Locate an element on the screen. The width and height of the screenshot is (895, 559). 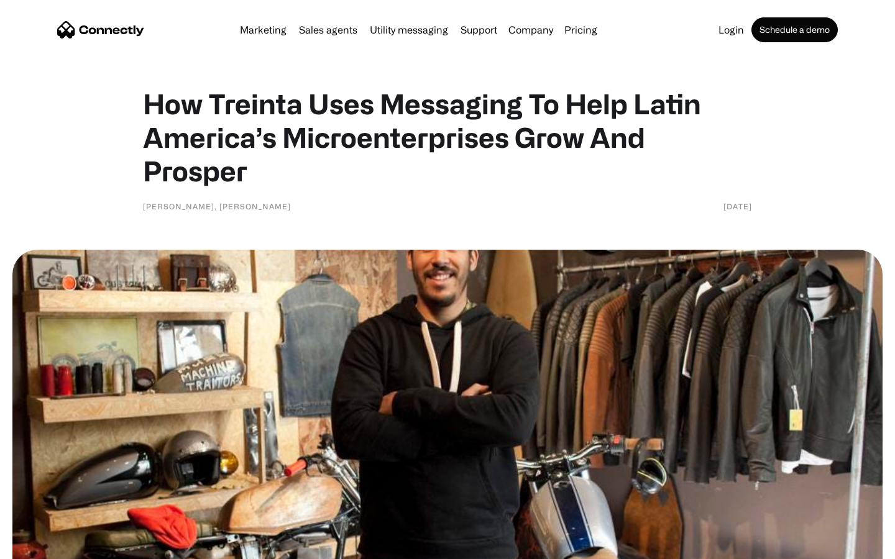
a: Utility messaging is located at coordinates (409, 30).